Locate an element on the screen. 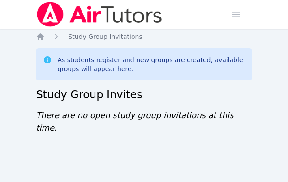 This screenshot has width=288, height=182. span: There are no open study group invitations at this time. is located at coordinates (134, 121).